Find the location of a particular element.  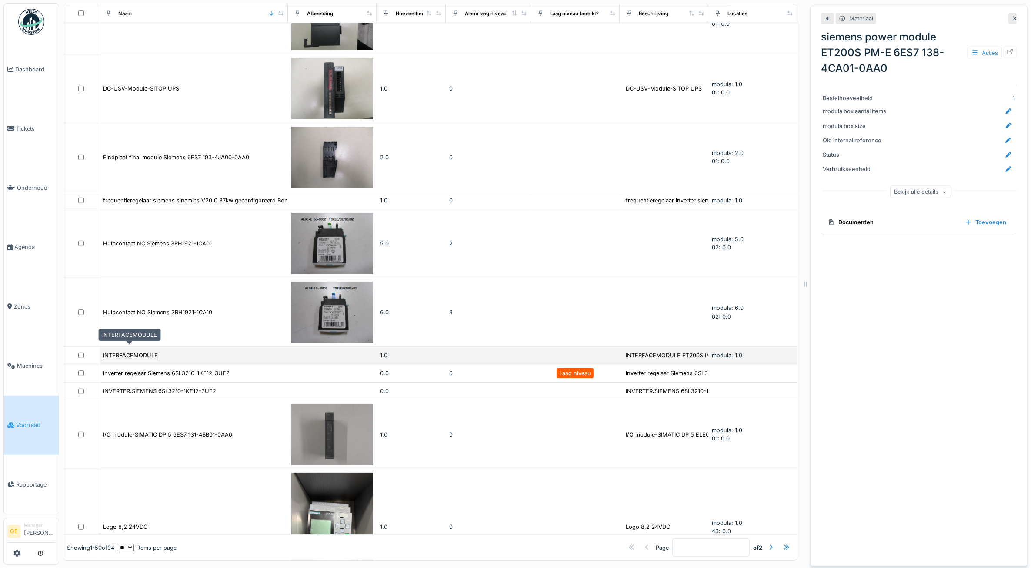

div: Hulpcontact NO Siemens 3RH1921-1CA10 is located at coordinates (157, 312).